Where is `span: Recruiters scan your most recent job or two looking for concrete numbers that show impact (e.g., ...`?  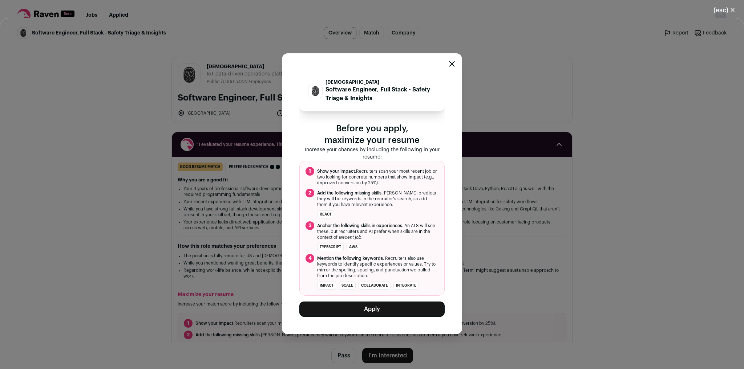
span: Recruiters scan your most recent job or two looking for concrete numbers that show impact (e.g., ... is located at coordinates (378, 177).